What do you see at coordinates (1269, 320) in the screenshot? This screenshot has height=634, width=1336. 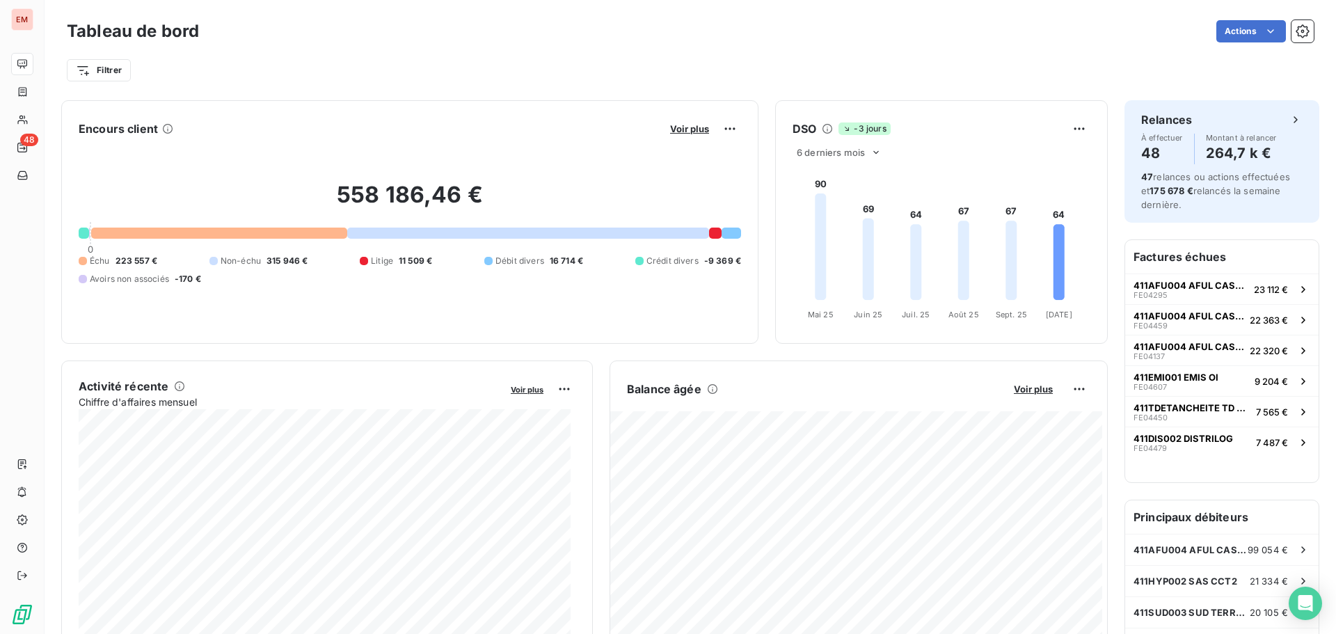 I see `span: 22 363 €` at bounding box center [1269, 320].